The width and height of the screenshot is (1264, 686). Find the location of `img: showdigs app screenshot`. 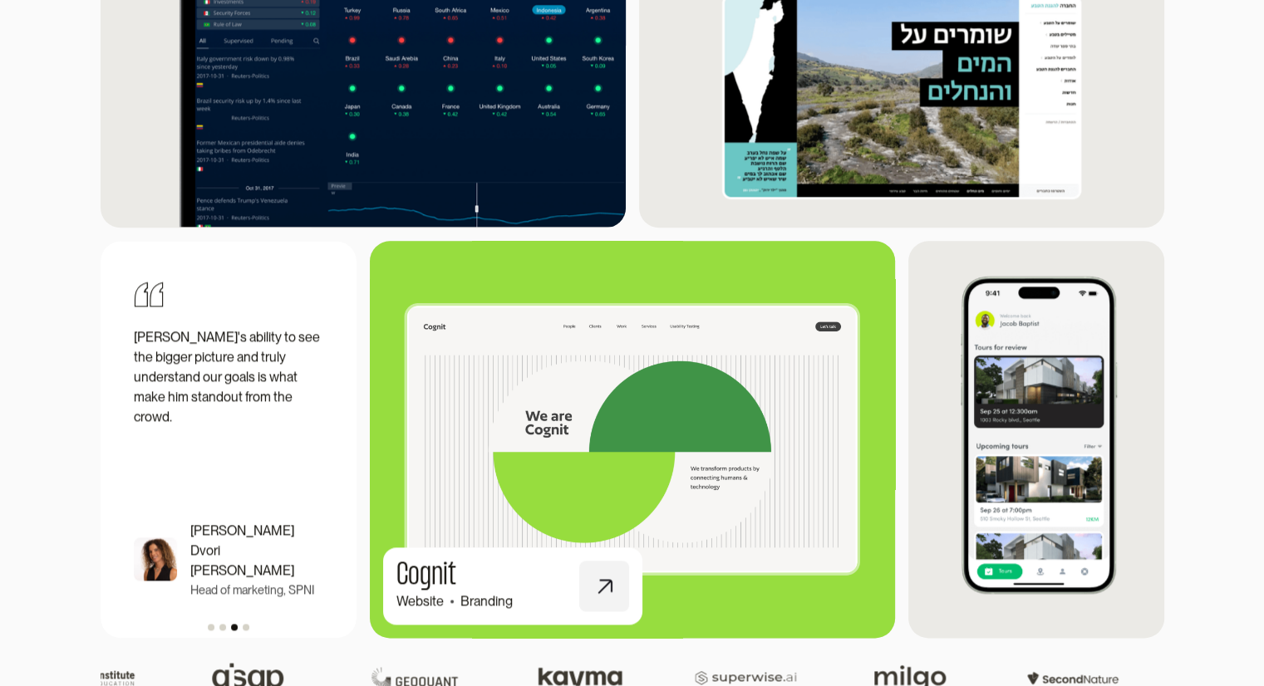

img: showdigs app screenshot is located at coordinates (1036, 439).